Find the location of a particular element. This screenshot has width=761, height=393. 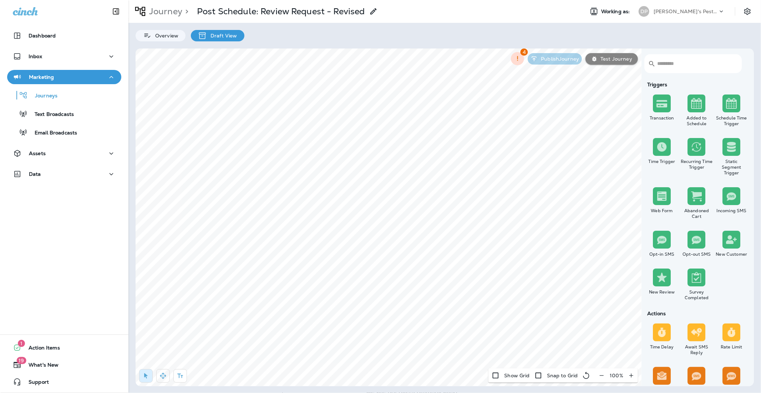

div: New Review is located at coordinates (662, 292).